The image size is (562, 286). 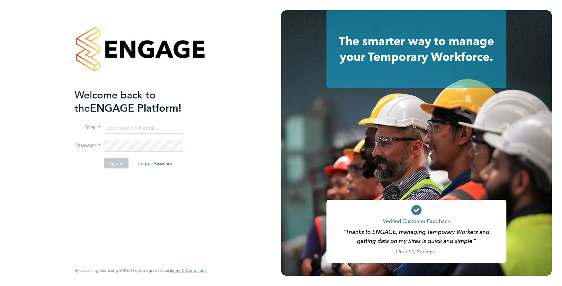 I want to click on button: Forgot Password, so click(x=155, y=163).